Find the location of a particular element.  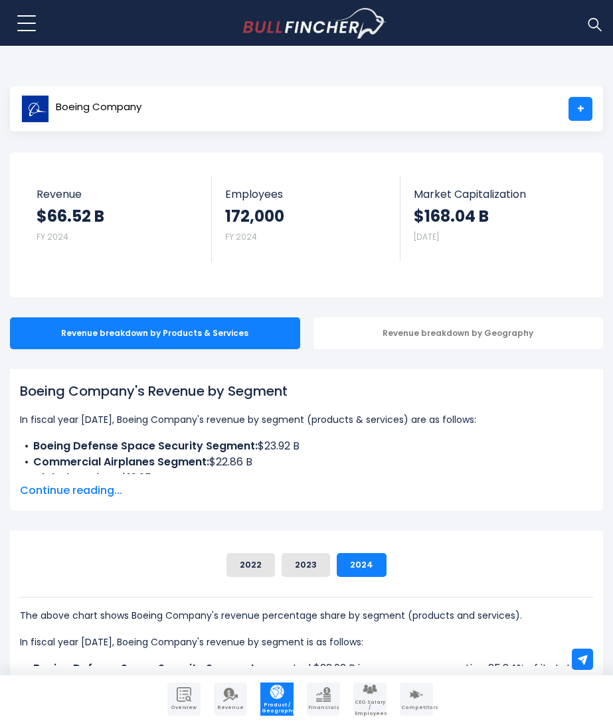

li: $23.92 B is located at coordinates (306, 446).